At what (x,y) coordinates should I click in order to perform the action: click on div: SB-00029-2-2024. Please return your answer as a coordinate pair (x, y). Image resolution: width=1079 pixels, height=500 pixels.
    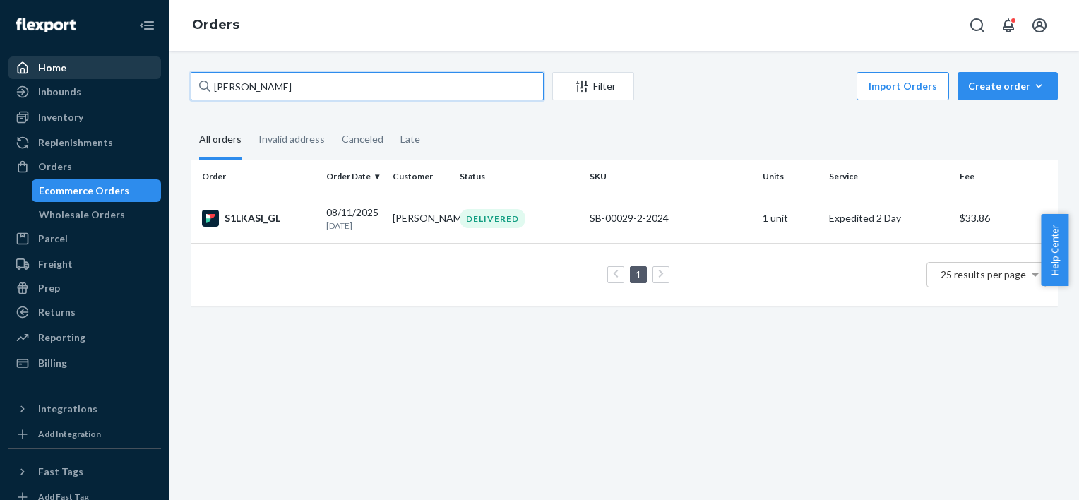
    Looking at the image, I should click on (671, 218).